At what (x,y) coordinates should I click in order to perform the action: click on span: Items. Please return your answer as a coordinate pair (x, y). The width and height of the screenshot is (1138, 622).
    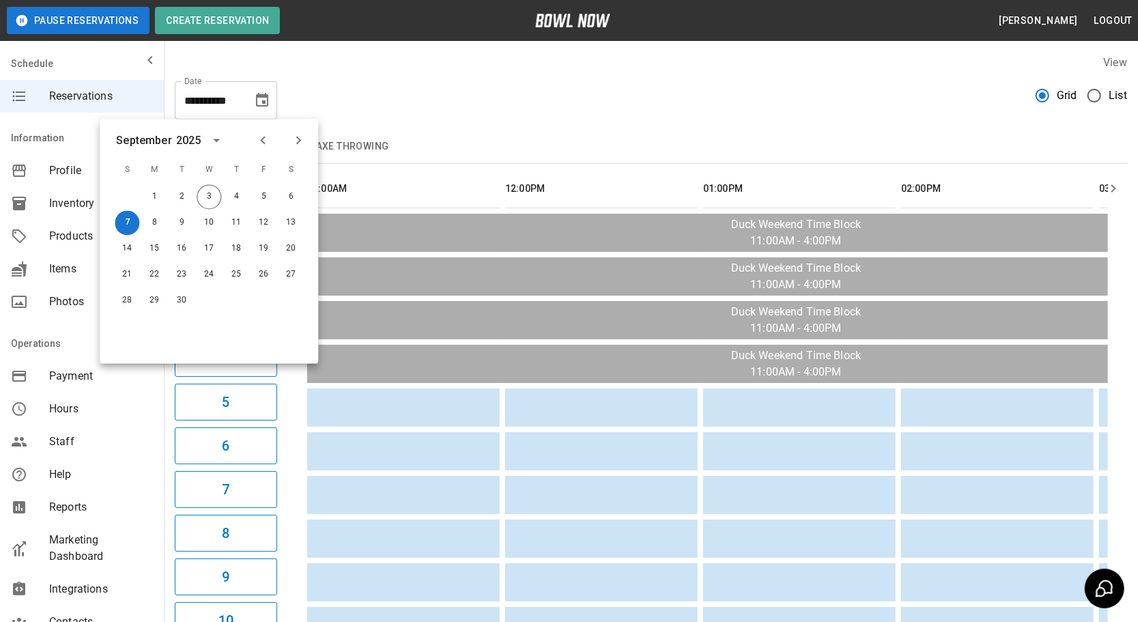
    Looking at the image, I should click on (101, 269).